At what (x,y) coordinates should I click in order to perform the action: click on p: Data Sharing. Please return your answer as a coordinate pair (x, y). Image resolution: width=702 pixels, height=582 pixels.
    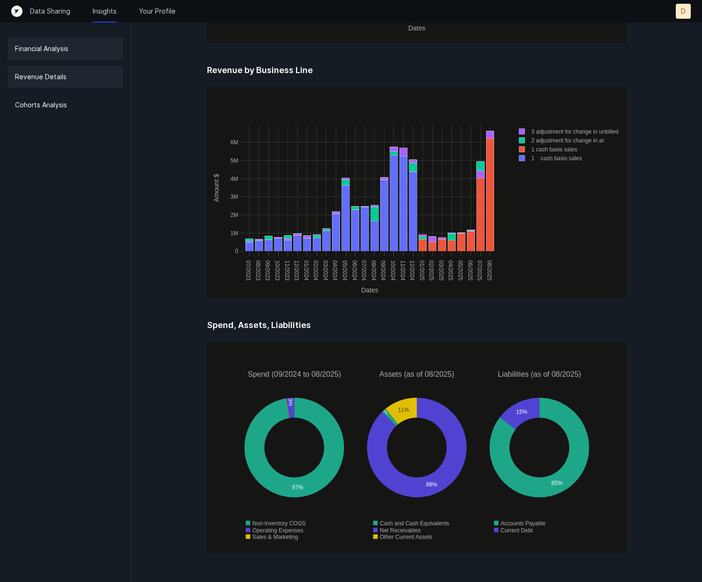
    Looking at the image, I should click on (50, 11).